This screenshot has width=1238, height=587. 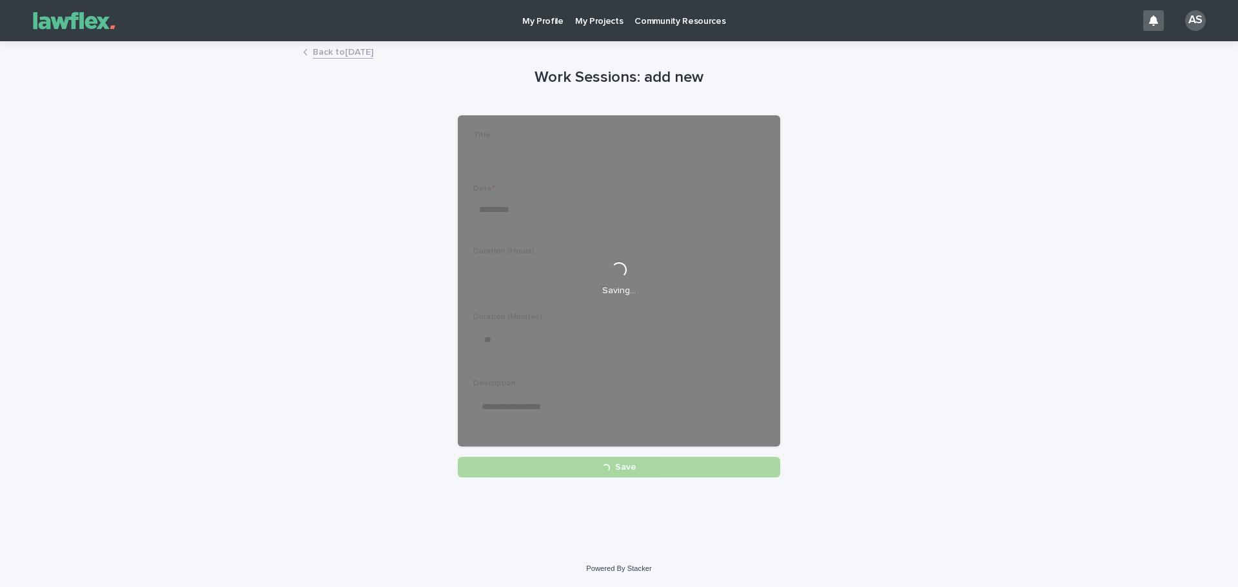 I want to click on h1: Work Sessions: add new, so click(x=619, y=77).